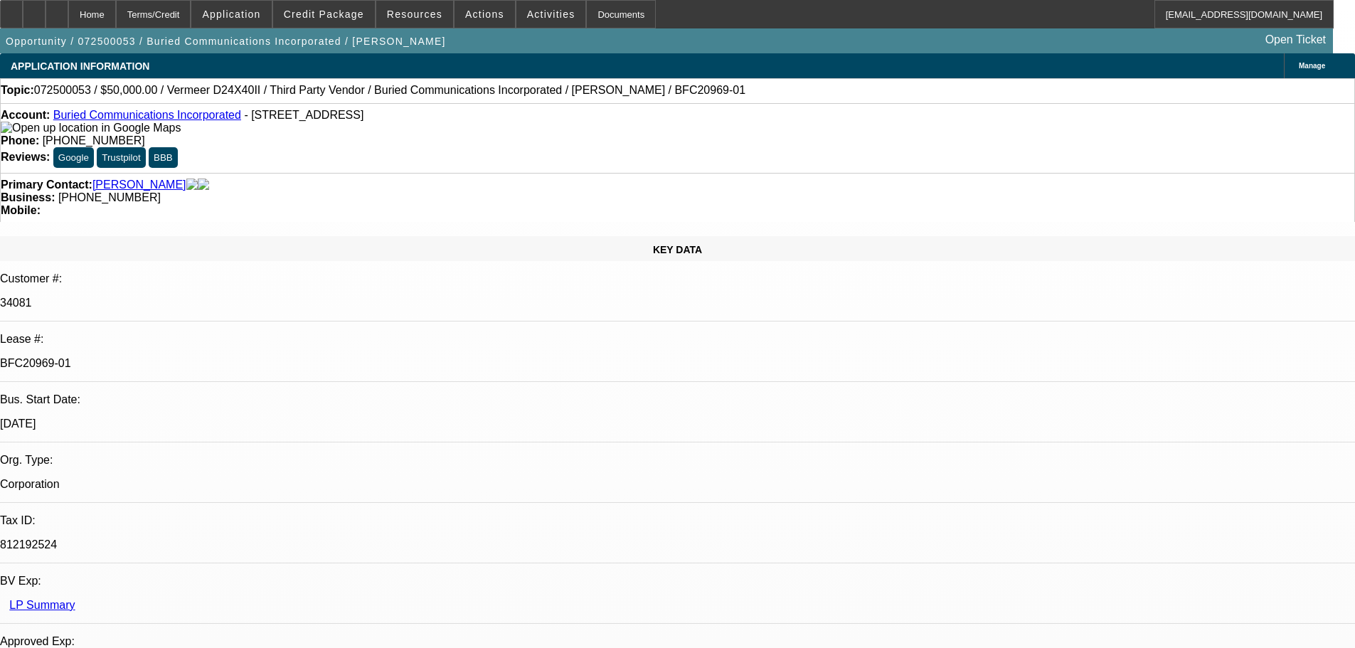 This screenshot has height=648, width=1355. What do you see at coordinates (484, 14) in the screenshot?
I see `span: Actions` at bounding box center [484, 14].